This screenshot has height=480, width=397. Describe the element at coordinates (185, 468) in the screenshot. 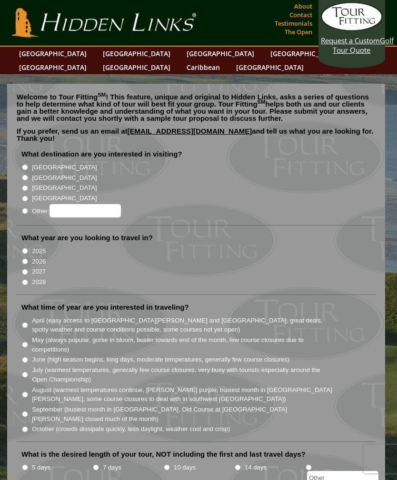

I see `label: 10 days` at that location.